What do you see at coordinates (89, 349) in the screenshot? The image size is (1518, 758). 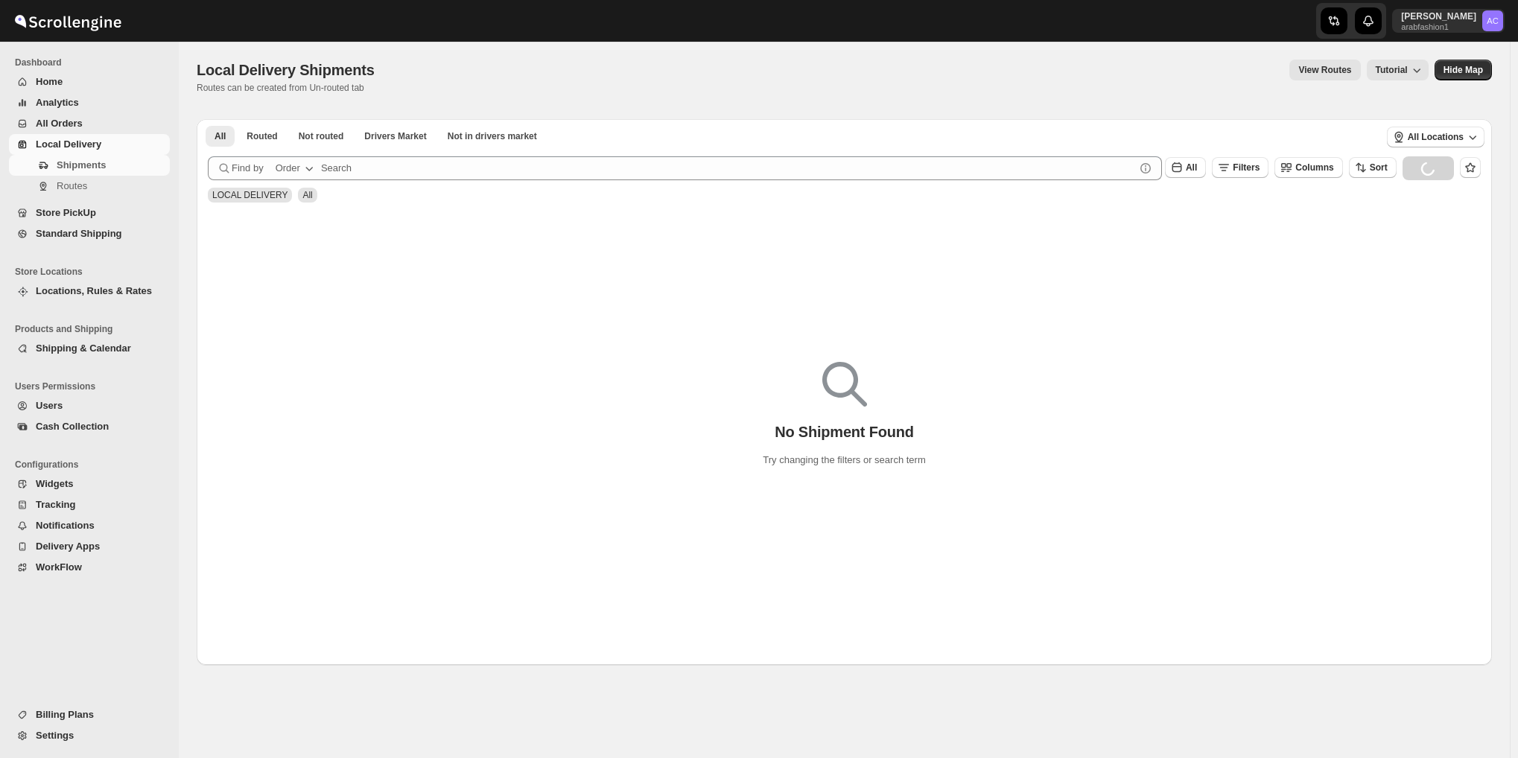 I see `button: Shipping & Calendar` at bounding box center [89, 349].